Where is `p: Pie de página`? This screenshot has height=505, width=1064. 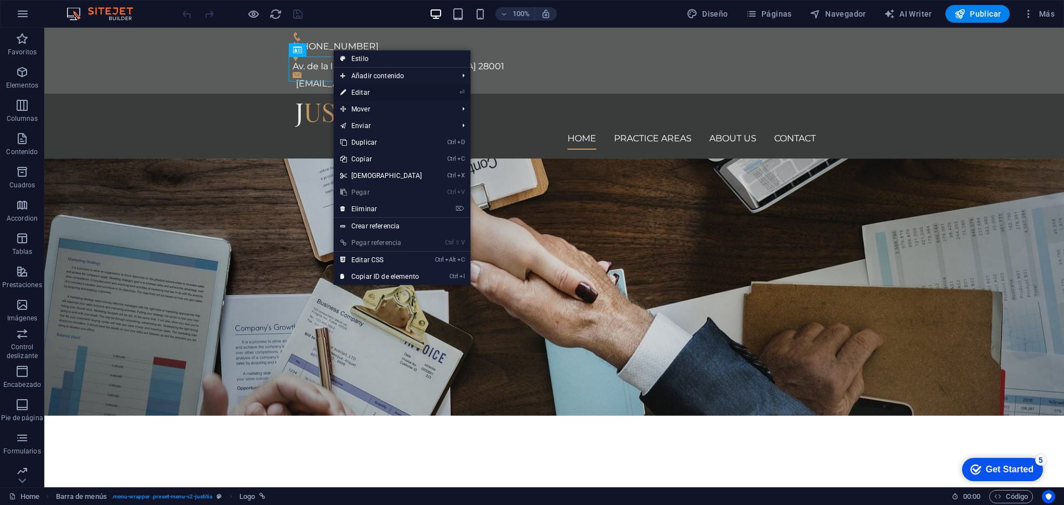
p: Pie de página is located at coordinates (22, 418).